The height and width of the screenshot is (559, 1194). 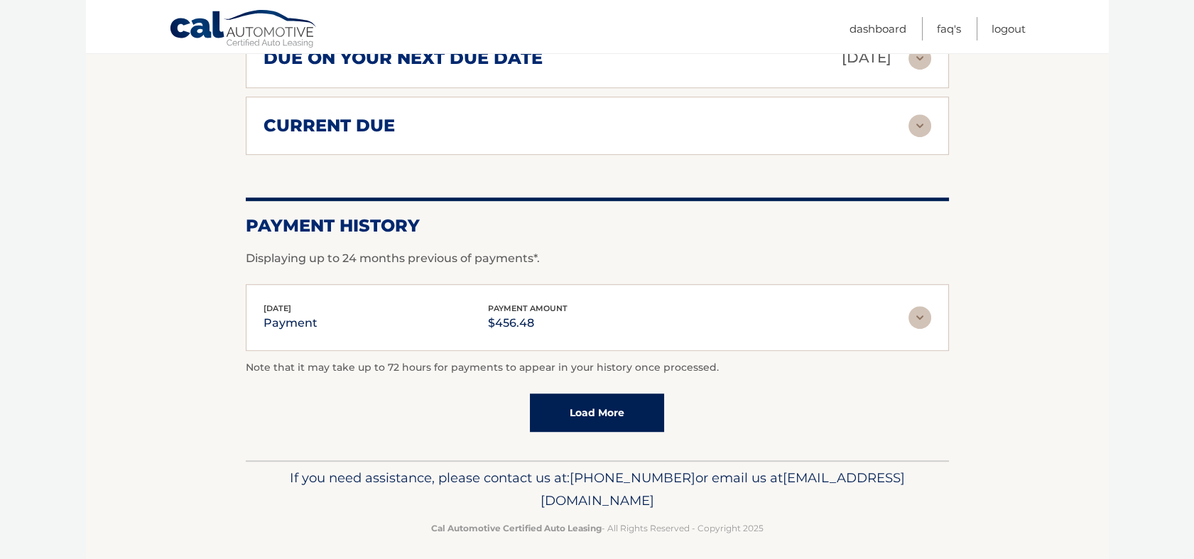 I want to click on strong: Cal Automotive Certified Auto Leasing, so click(x=516, y=528).